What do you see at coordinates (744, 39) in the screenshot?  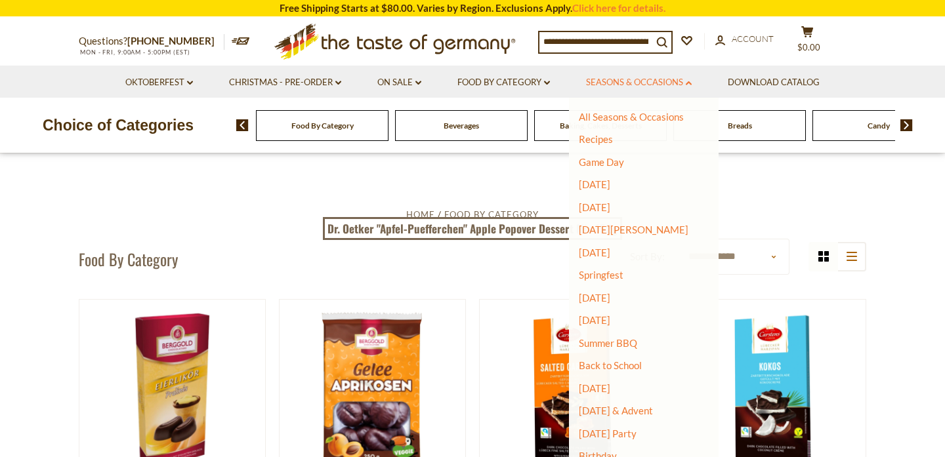 I see `a: Account` at bounding box center [744, 39].